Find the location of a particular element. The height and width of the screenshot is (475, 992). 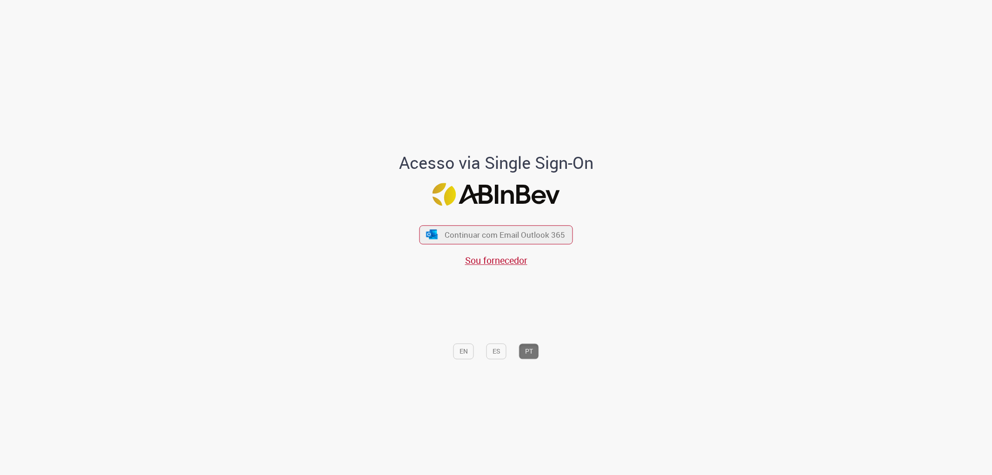

button: PT is located at coordinates (529, 351).